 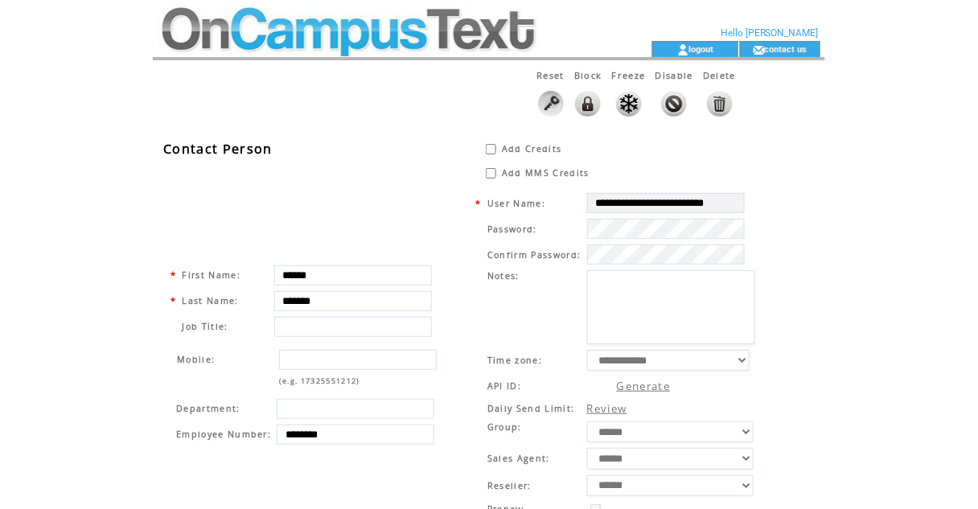 I want to click on span: (e.g. 17325551212), so click(x=319, y=381).